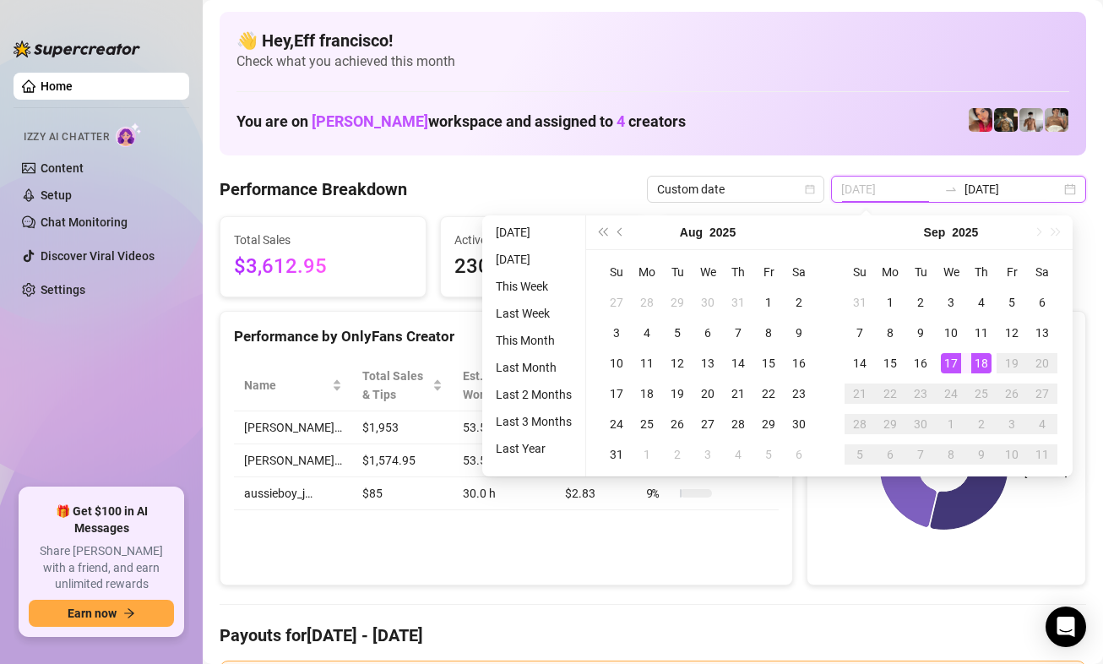 This screenshot has height=664, width=1103. Describe the element at coordinates (981, 302) in the screenshot. I see `td: 2025-09-04` at that location.